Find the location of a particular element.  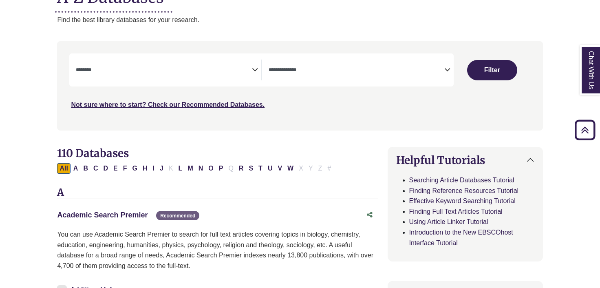

span: 110 Databases is located at coordinates (93, 153).